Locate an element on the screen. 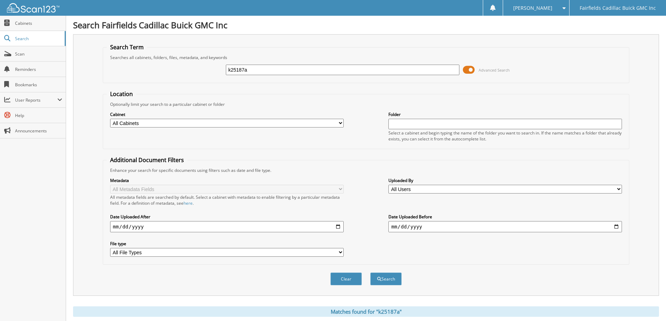 This screenshot has width=666, height=321. label: Date Uploaded Before is located at coordinates (505, 217).